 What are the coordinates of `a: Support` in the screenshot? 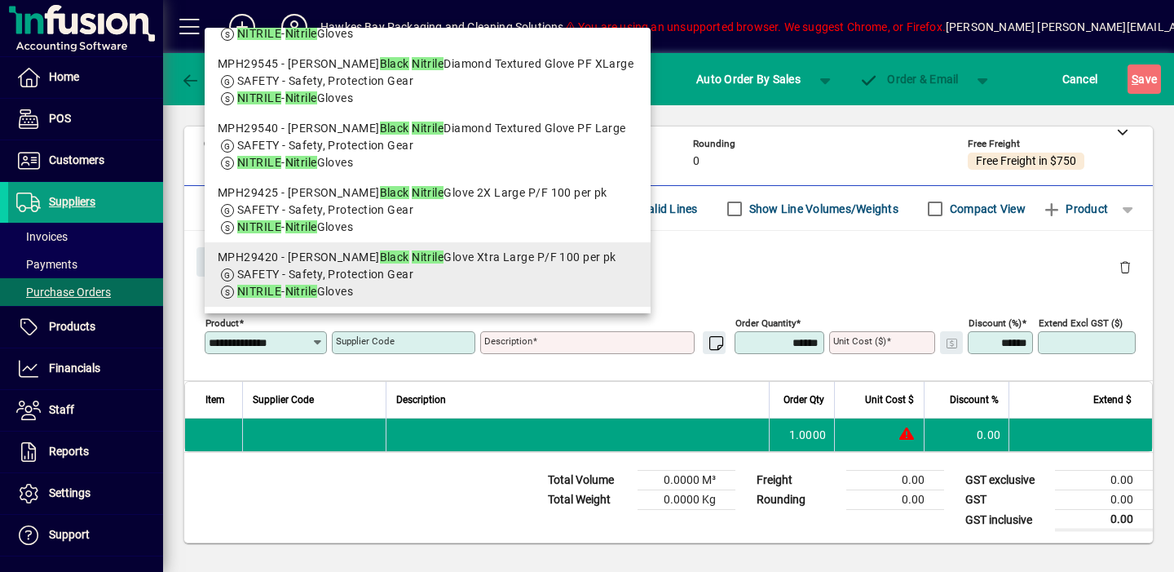 It's located at (86, 535).